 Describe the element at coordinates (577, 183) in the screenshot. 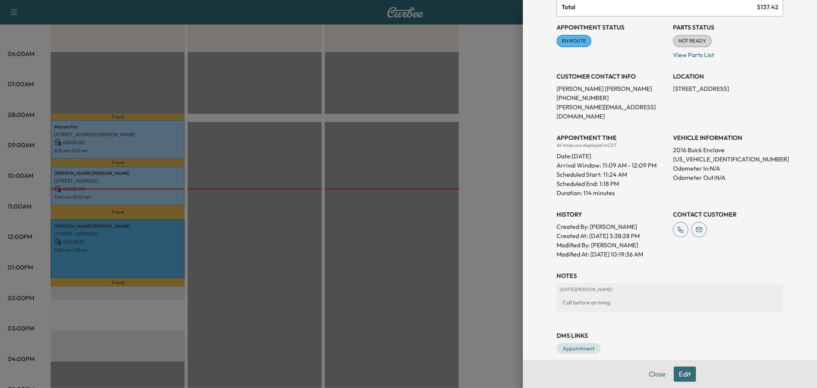

I see `p: Scheduled End:` at that location.